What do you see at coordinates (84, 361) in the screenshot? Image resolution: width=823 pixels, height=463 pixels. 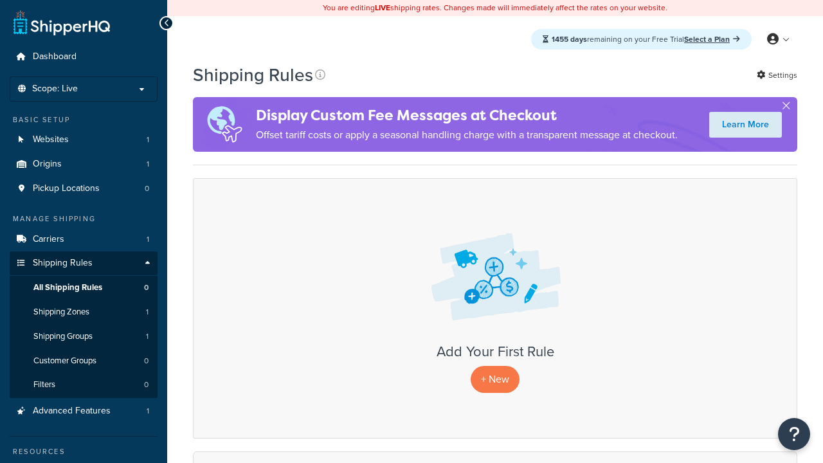 I see `a: Customer Groups 0` at bounding box center [84, 361].